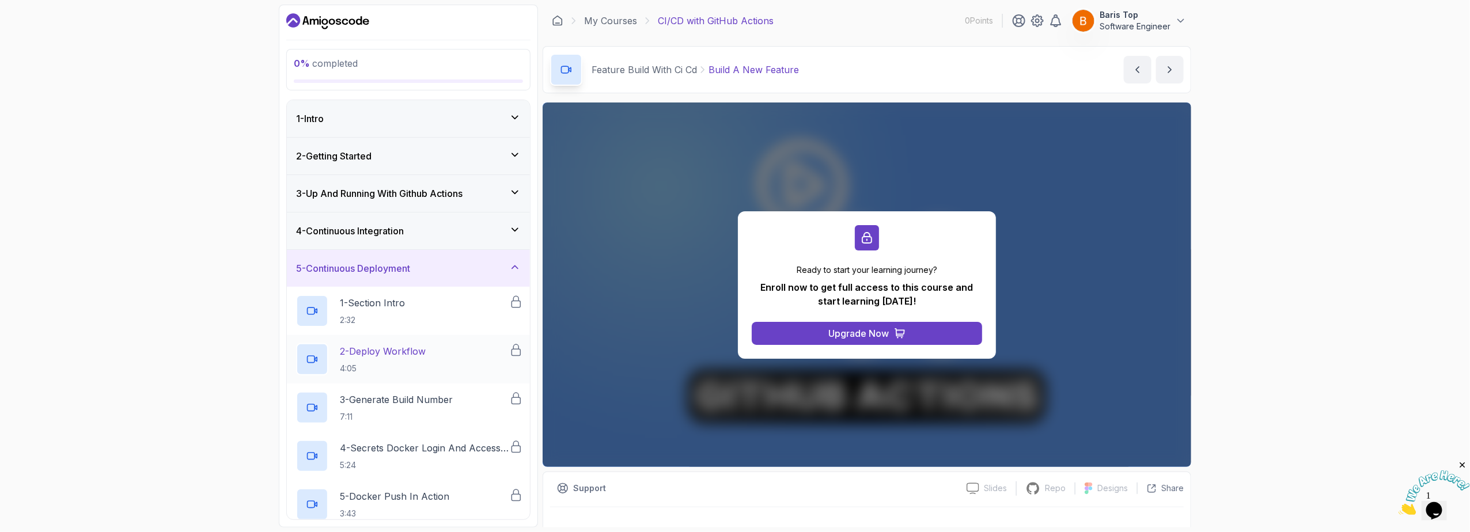  Describe the element at coordinates (408, 194) in the screenshot. I see `button: 3-Up And Running With Github Actions` at that location.